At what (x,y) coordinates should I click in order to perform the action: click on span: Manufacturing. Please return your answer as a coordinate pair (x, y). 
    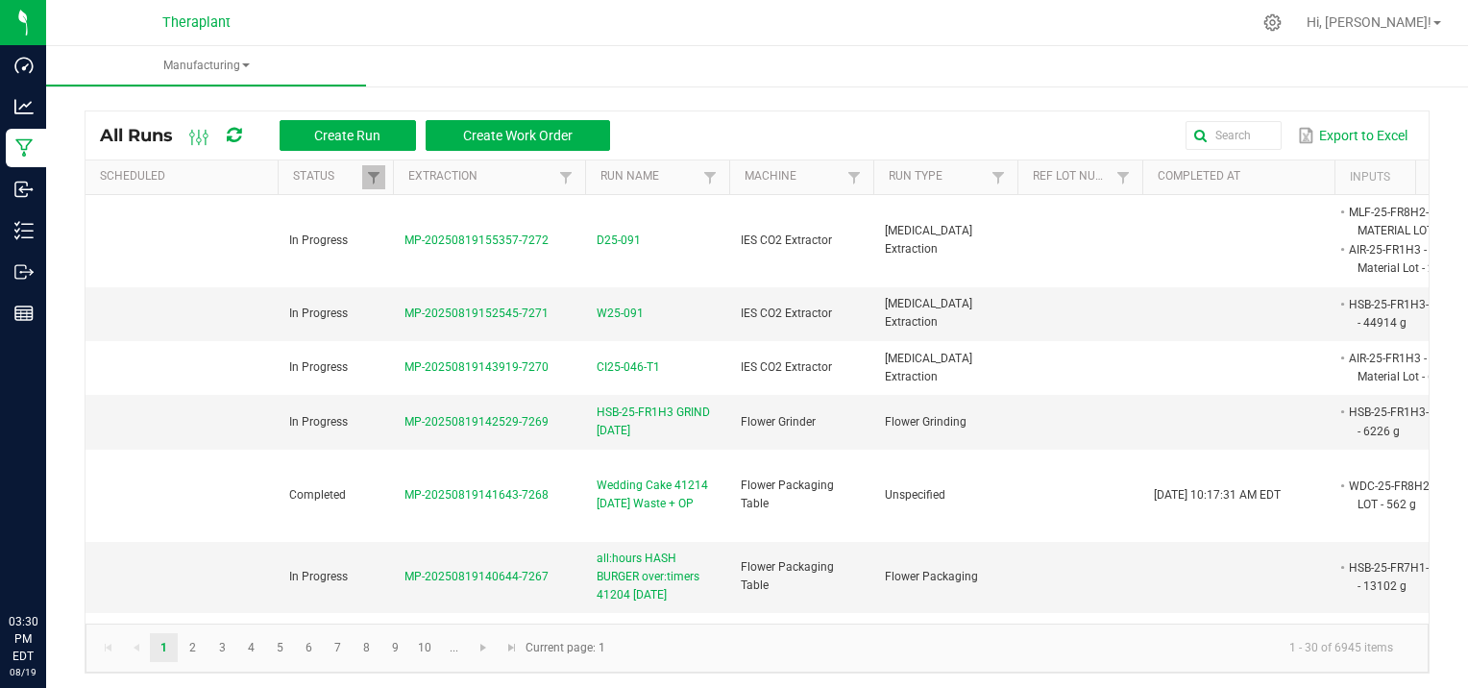
    Looking at the image, I should click on (206, 65).